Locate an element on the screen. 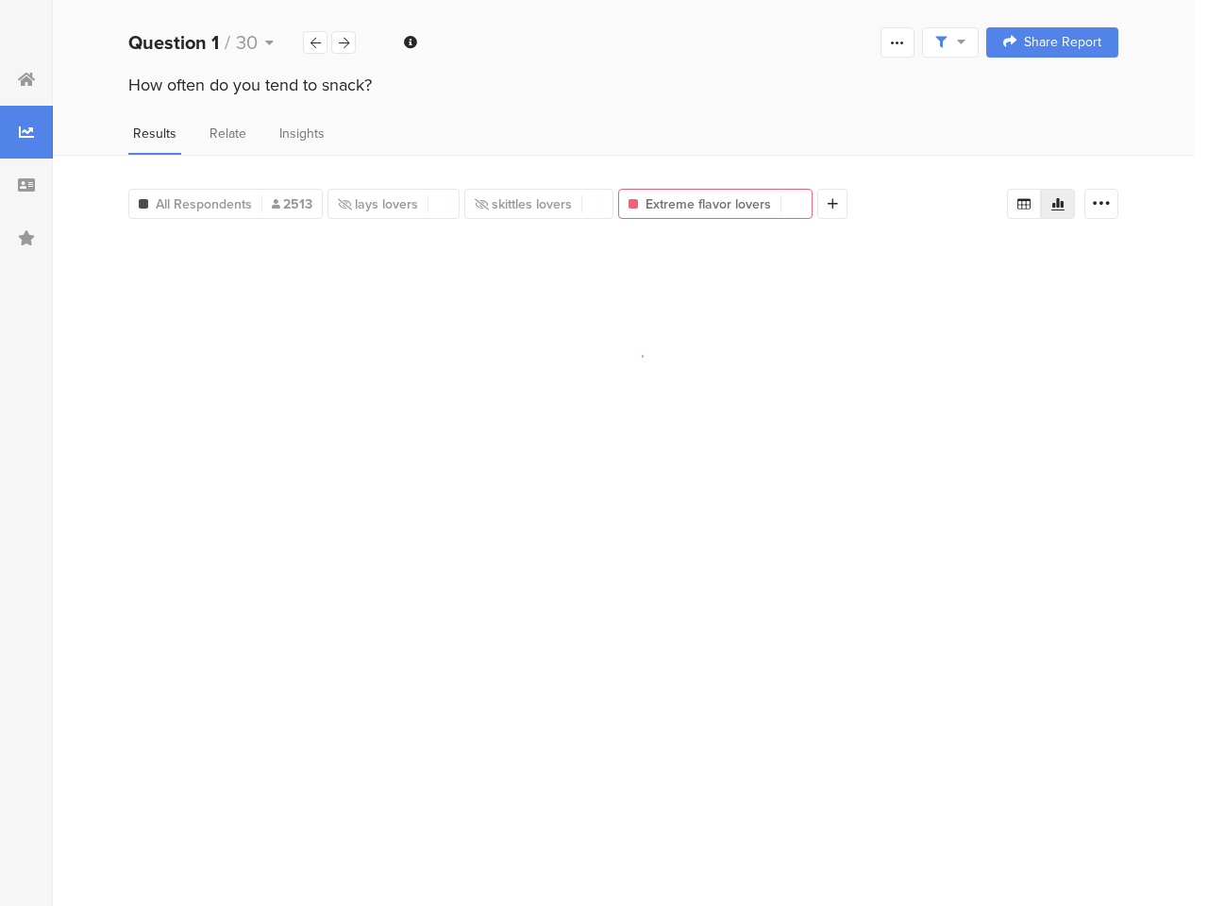 Image resolution: width=1208 pixels, height=906 pixels. span: Insights is located at coordinates (302, 133).